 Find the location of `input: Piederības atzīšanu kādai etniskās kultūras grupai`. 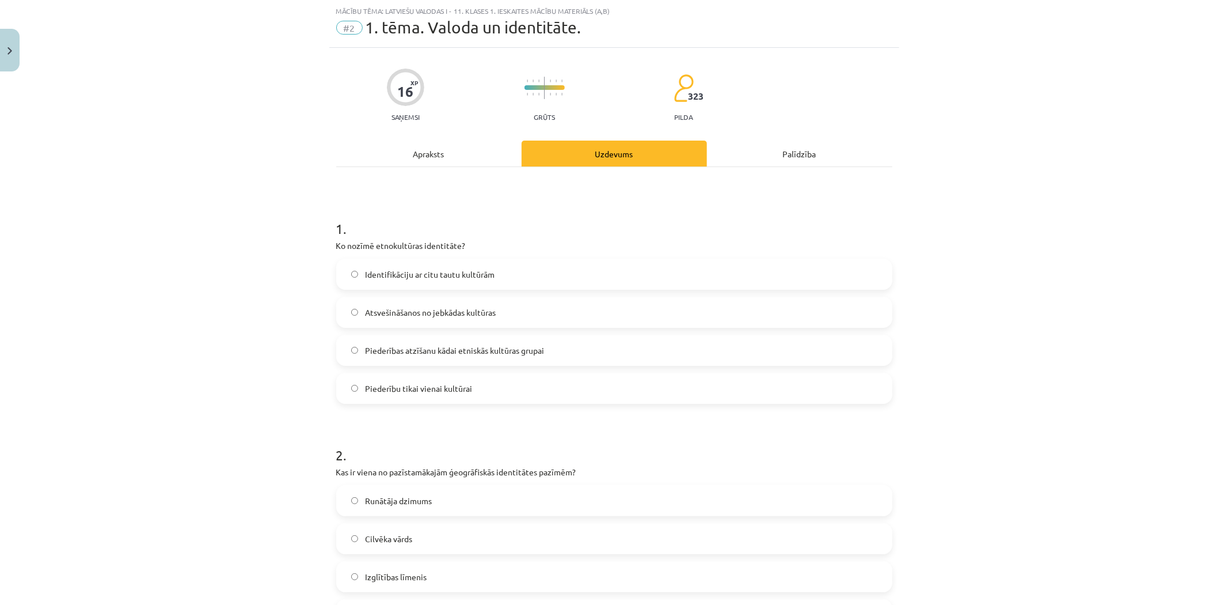

input: Piederības atzīšanu kādai etniskās kultūras grupai is located at coordinates (355, 350).